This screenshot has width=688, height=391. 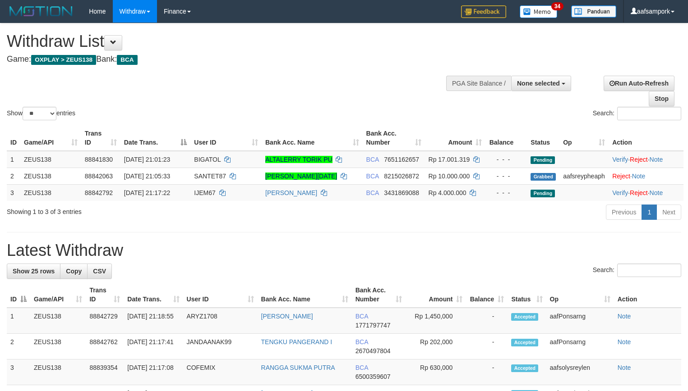 I want to click on span: Copy 1771797747 to clipboard, so click(x=373, y=326).